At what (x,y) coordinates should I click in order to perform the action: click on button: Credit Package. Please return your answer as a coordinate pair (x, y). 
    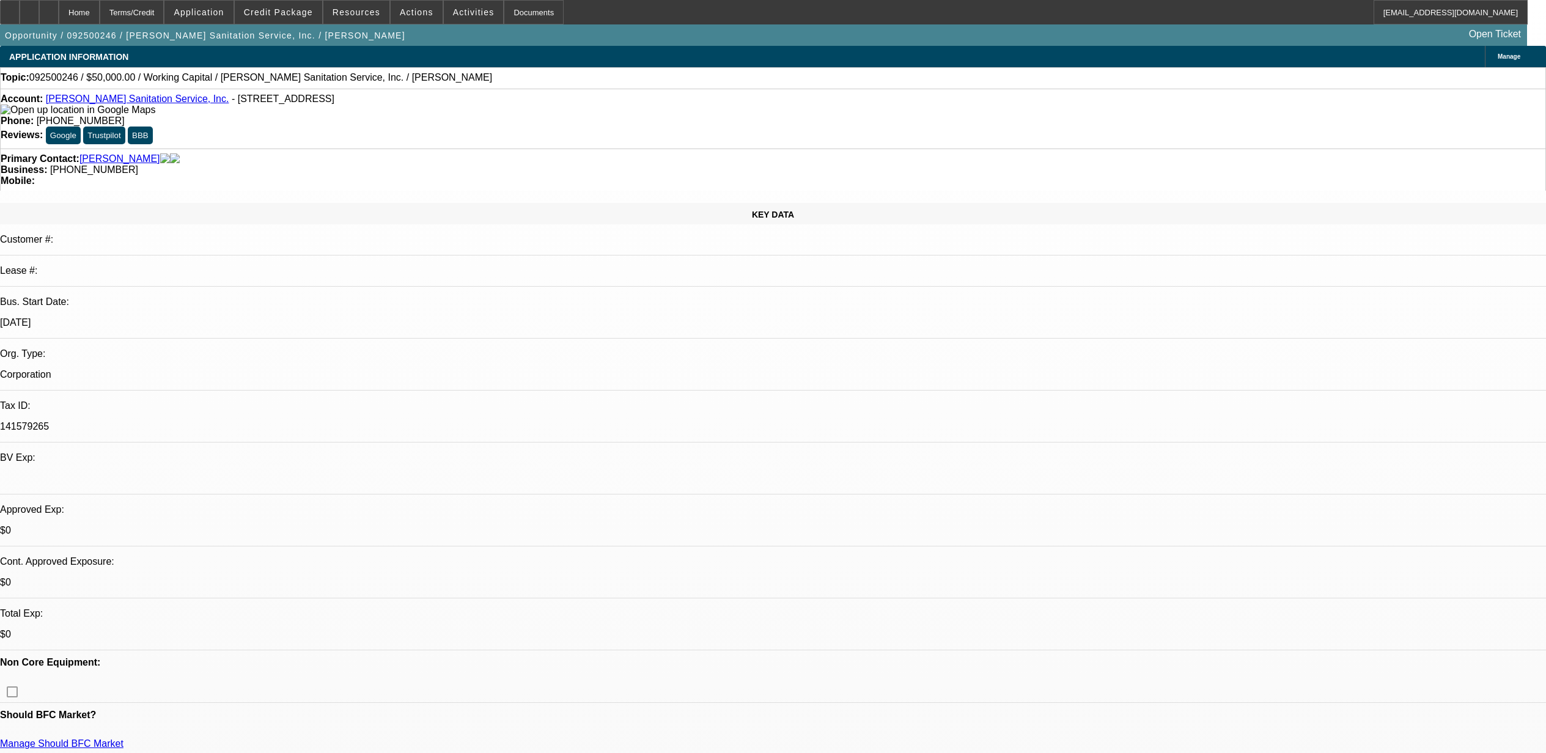
    Looking at the image, I should click on (278, 12).